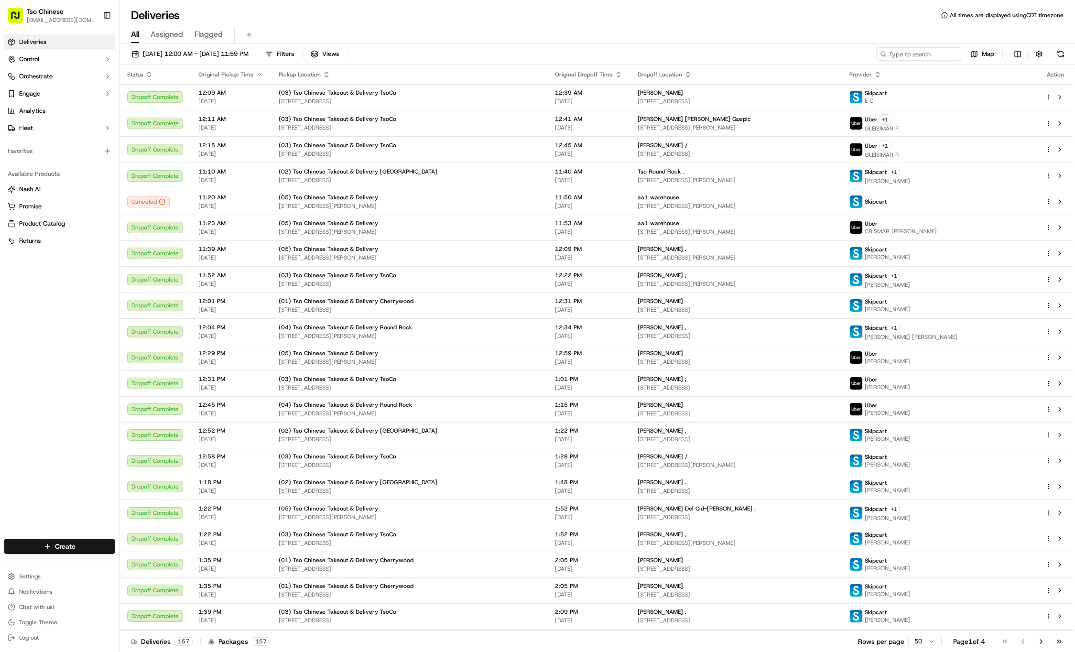  I want to click on span: Notifications, so click(36, 592).